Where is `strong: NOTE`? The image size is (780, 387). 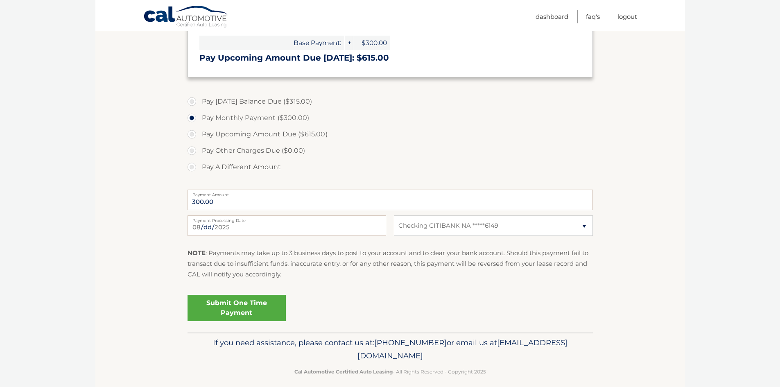 strong: NOTE is located at coordinates (197, 253).